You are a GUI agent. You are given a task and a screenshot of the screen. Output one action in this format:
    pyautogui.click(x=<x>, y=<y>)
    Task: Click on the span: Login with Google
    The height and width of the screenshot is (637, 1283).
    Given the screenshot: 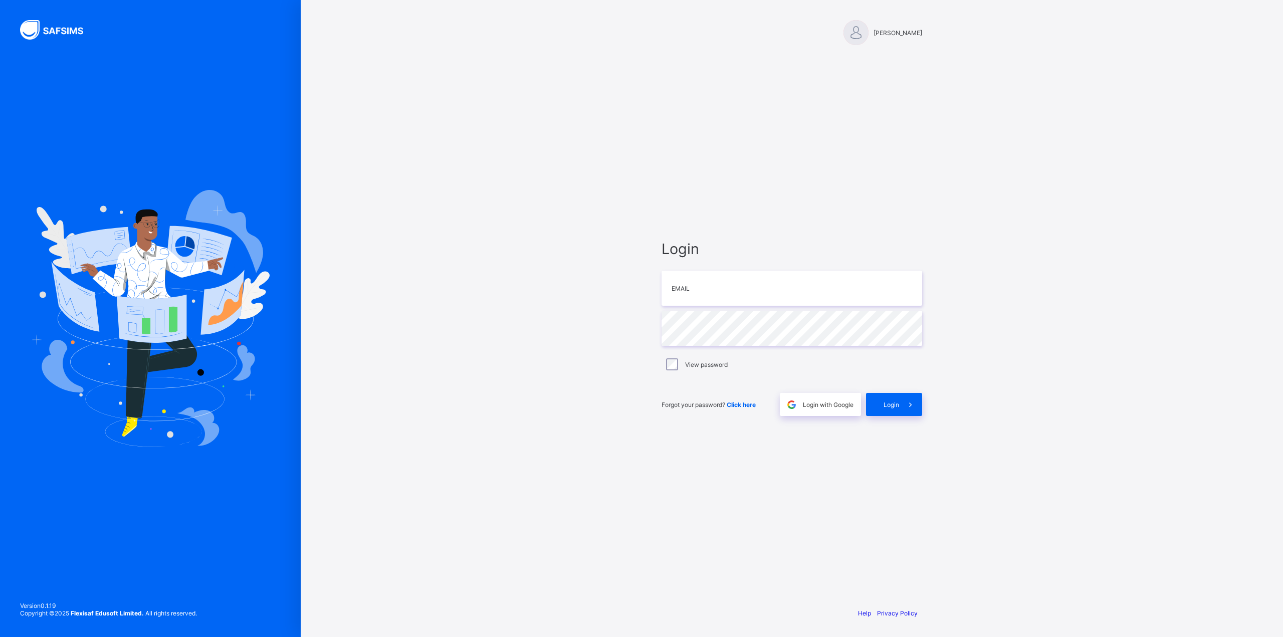 What is the action you would take?
    pyautogui.click(x=828, y=405)
    